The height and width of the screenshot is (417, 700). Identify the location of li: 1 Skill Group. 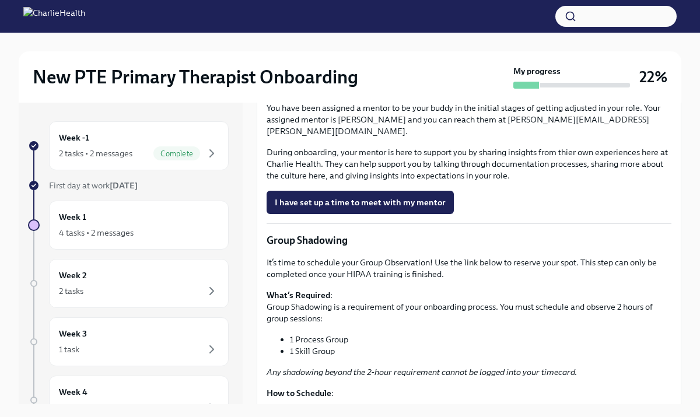
(481, 351).